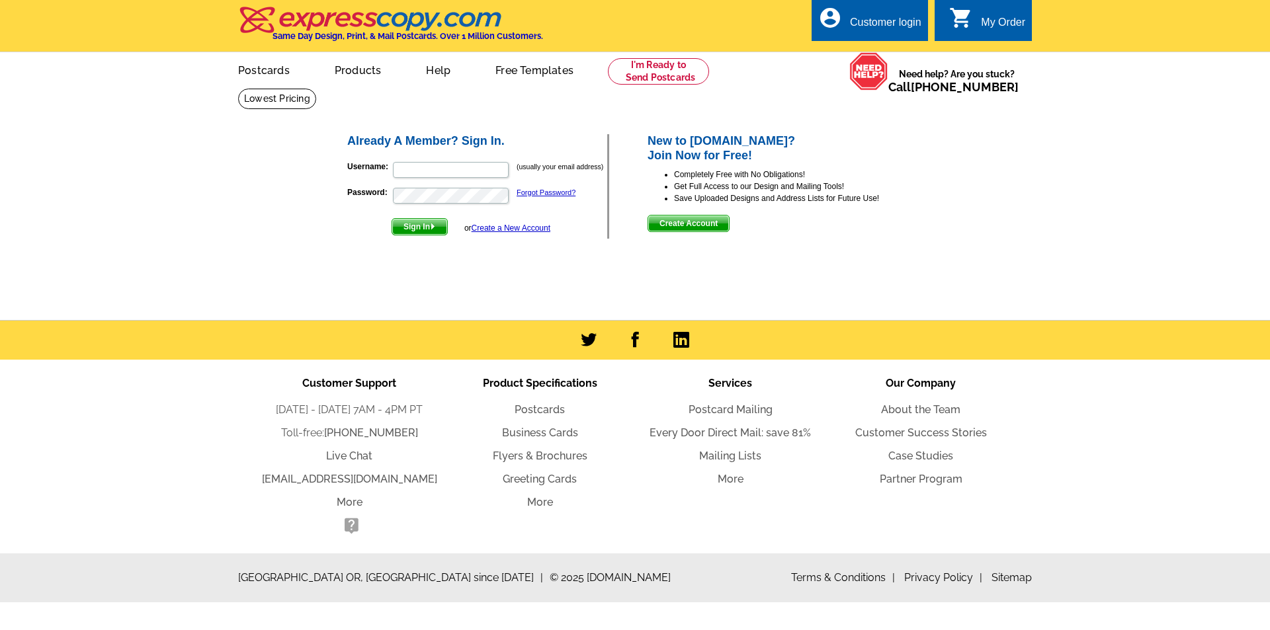 Image resolution: width=1270 pixels, height=630 pixels. What do you see at coordinates (921, 410) in the screenshot?
I see `a: About the Team` at bounding box center [921, 410].